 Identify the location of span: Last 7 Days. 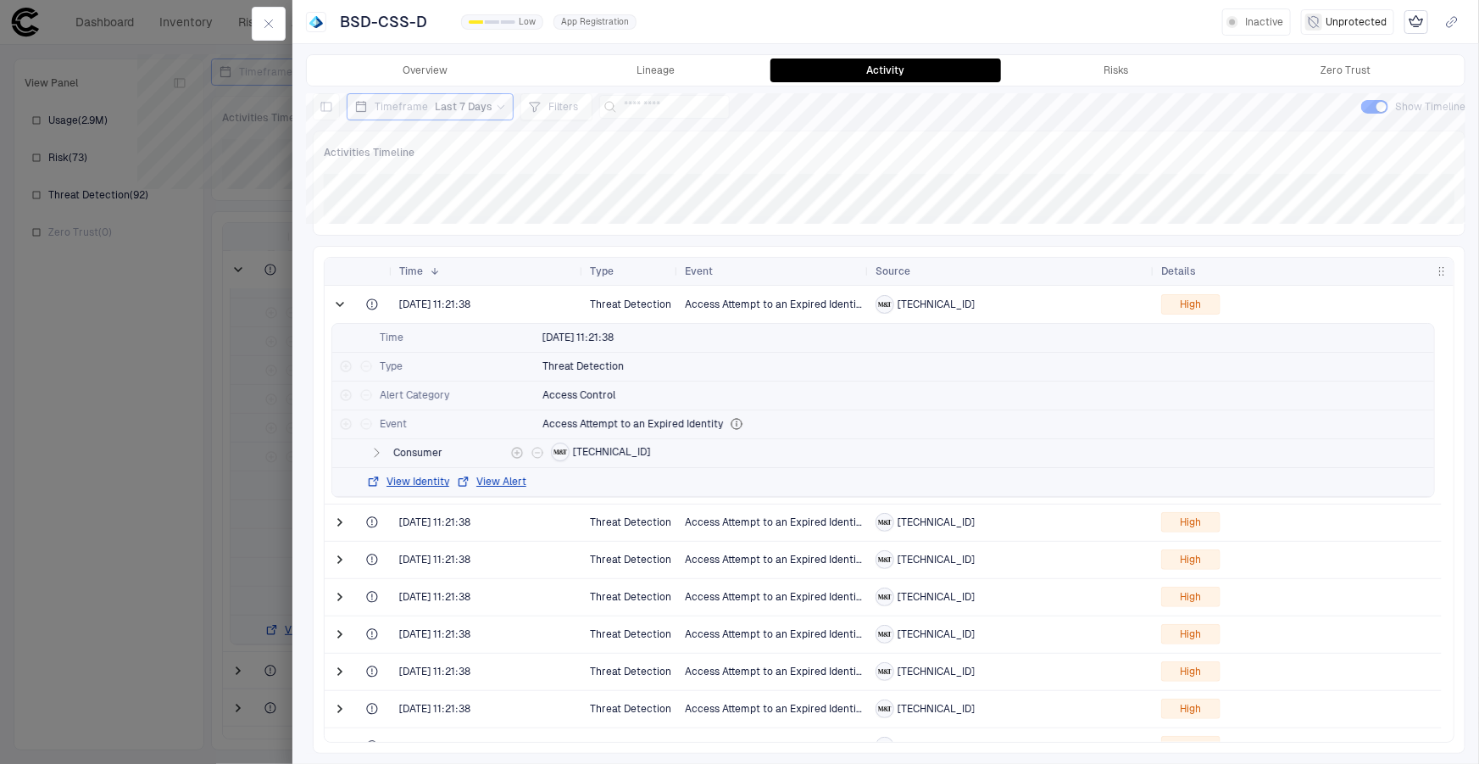
(464, 107).